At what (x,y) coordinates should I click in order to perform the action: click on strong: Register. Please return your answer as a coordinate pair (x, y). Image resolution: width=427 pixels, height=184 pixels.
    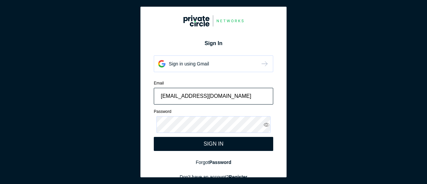
    Looking at the image, I should click on (238, 177).